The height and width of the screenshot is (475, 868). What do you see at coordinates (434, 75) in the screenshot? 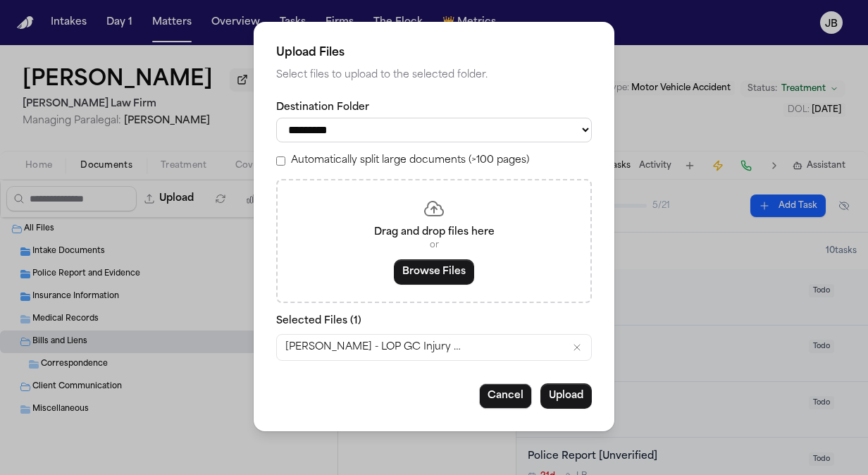
I see `p: Select files to upload to the selected folder.` at bounding box center [434, 75].